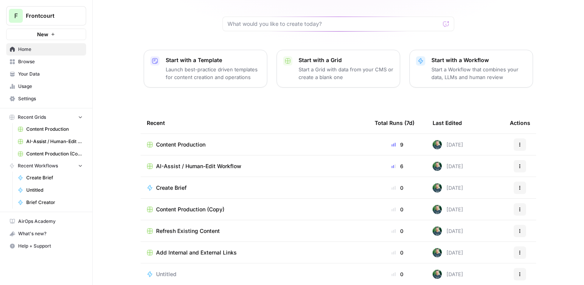 This screenshot has height=285, width=584. What do you see at coordinates (50, 203) in the screenshot?
I see `a: Brief Creator` at bounding box center [50, 203].